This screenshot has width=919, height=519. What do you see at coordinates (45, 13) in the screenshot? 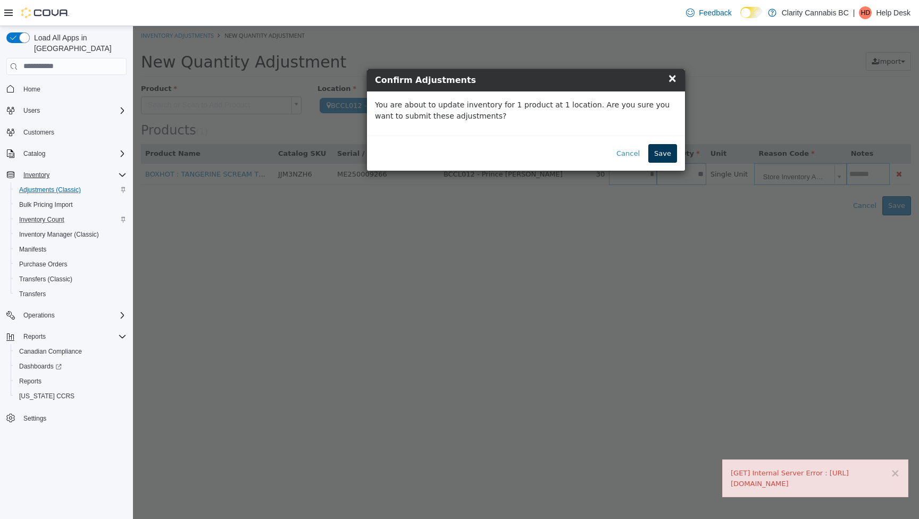
I see `img: Cova` at bounding box center [45, 13].